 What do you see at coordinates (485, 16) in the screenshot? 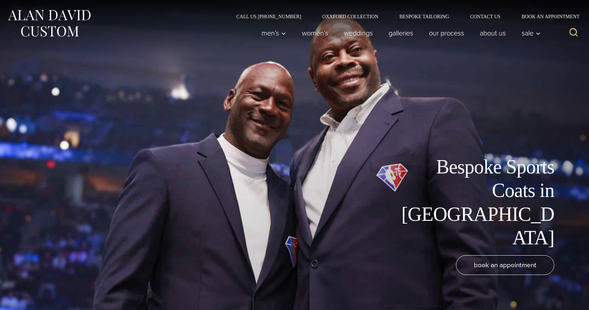
I see `a: Contact Us` at bounding box center [485, 16].